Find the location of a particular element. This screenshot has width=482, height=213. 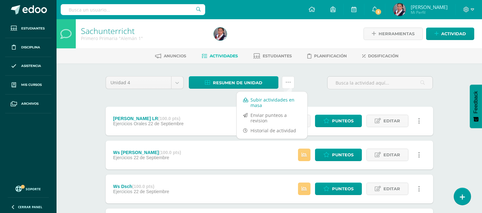

span: 3 is located at coordinates (378, 12).